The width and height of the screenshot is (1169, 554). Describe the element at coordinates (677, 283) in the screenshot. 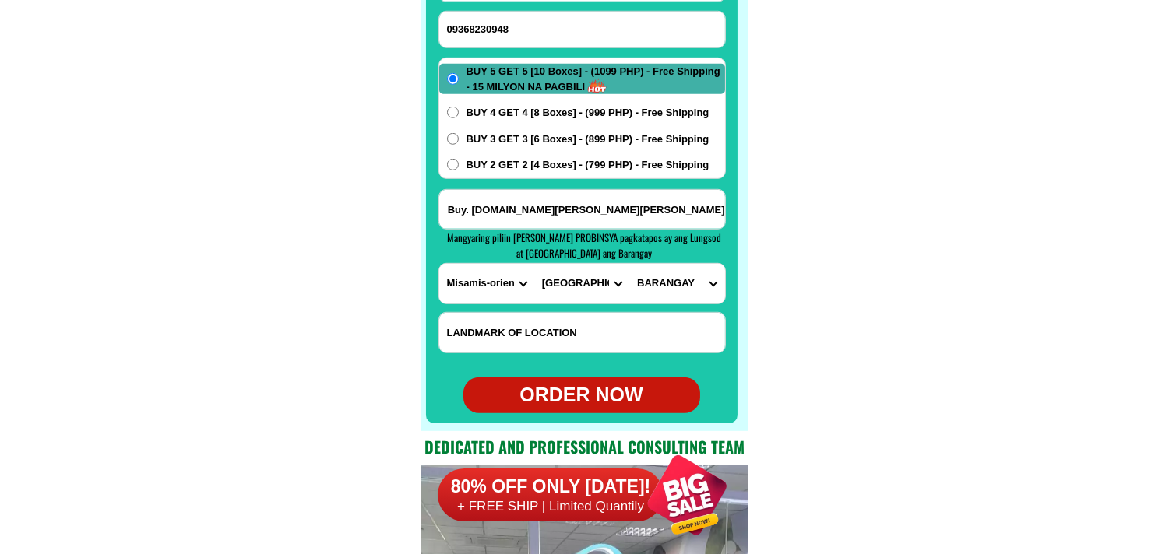

I see `select: Select commune` at that location.